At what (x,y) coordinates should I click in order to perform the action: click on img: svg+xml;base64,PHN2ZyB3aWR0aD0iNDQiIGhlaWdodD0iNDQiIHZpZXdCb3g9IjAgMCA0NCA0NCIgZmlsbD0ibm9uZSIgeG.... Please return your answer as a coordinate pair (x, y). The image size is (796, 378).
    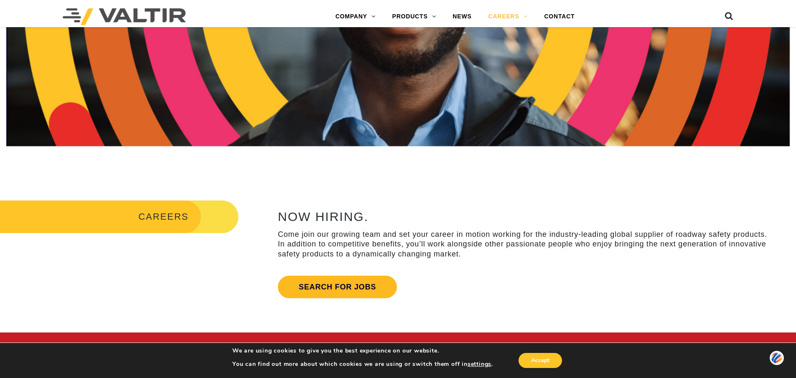
    Looking at the image, I should click on (777, 358).